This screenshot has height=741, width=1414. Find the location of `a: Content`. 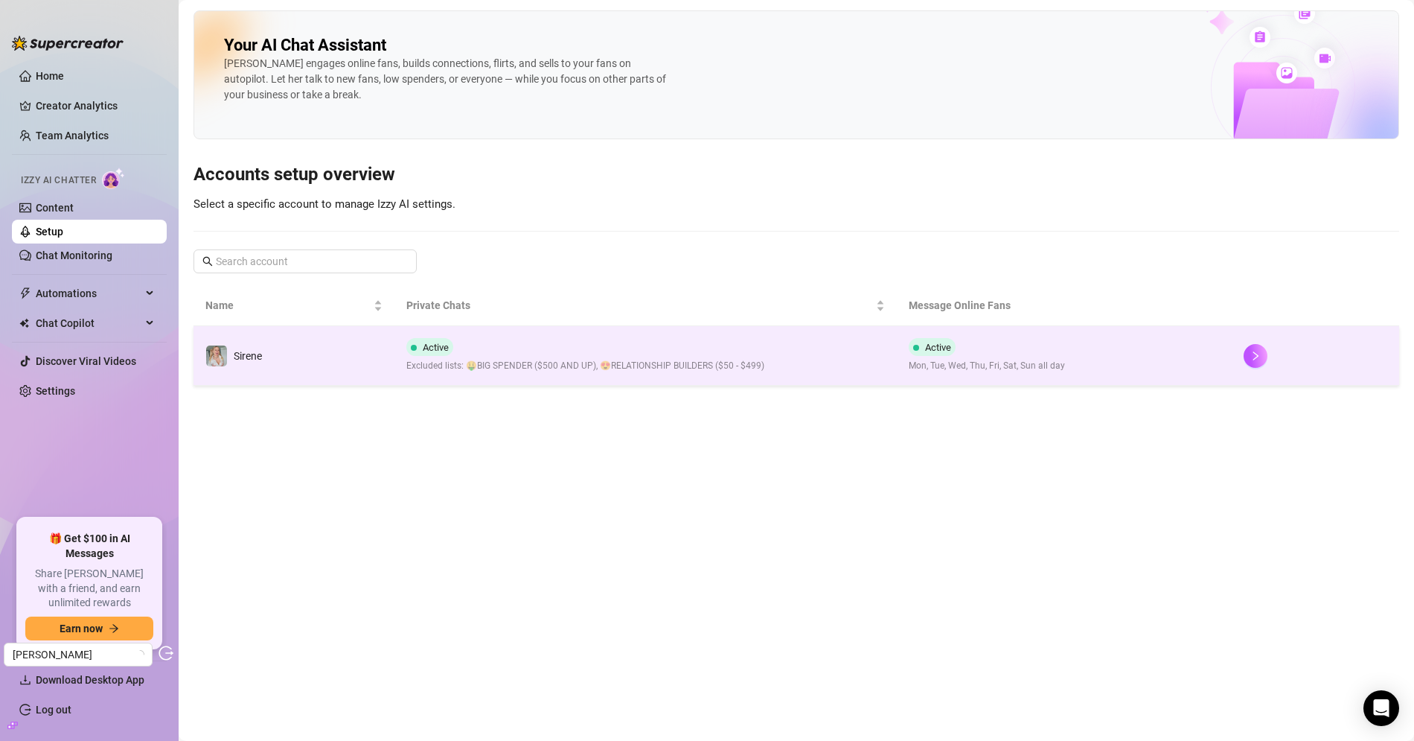

a: Content is located at coordinates (54, 208).